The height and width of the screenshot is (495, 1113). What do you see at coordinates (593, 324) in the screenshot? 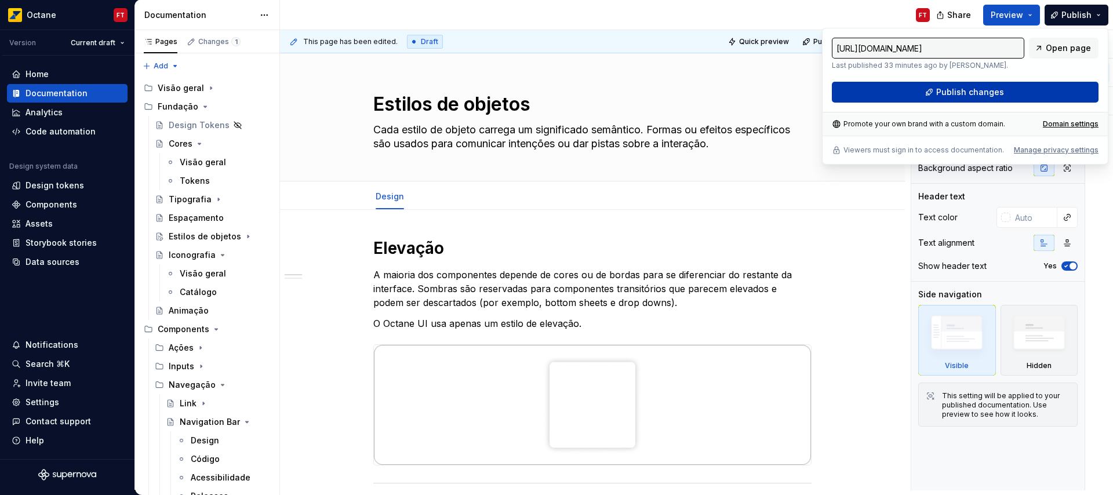
I see `p: O Octane UI usa apenas um estilo de elevação.` at bounding box center [593, 324].